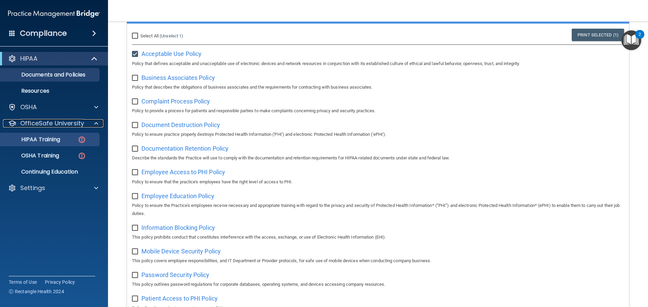  Describe the element at coordinates (50, 75) in the screenshot. I see `p: Documents and Policies` at that location.